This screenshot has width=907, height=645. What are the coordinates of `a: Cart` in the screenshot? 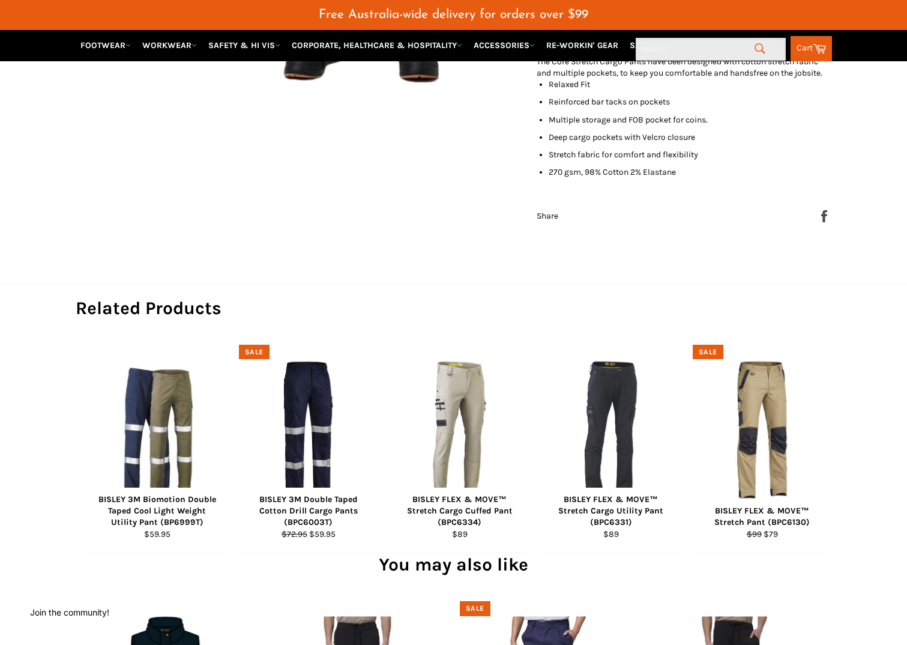 It's located at (811, 49).